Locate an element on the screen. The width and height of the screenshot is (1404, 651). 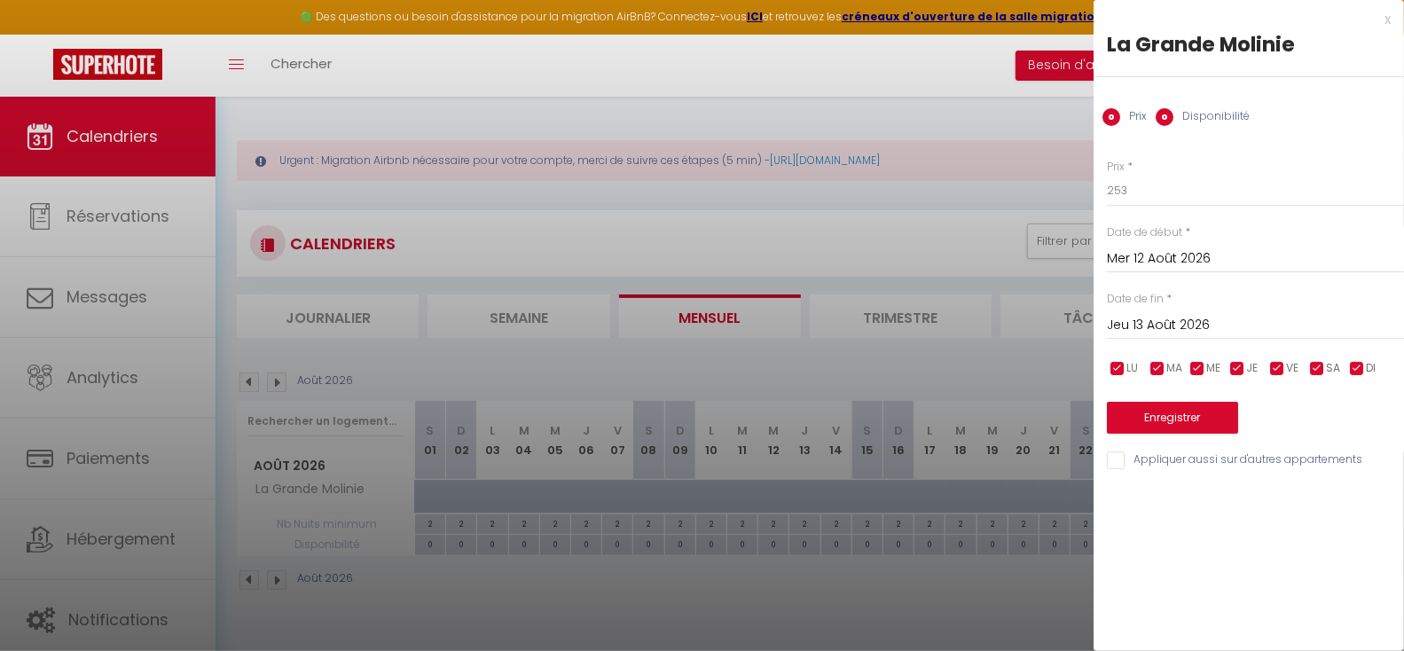
span: DI is located at coordinates (1370, 368).